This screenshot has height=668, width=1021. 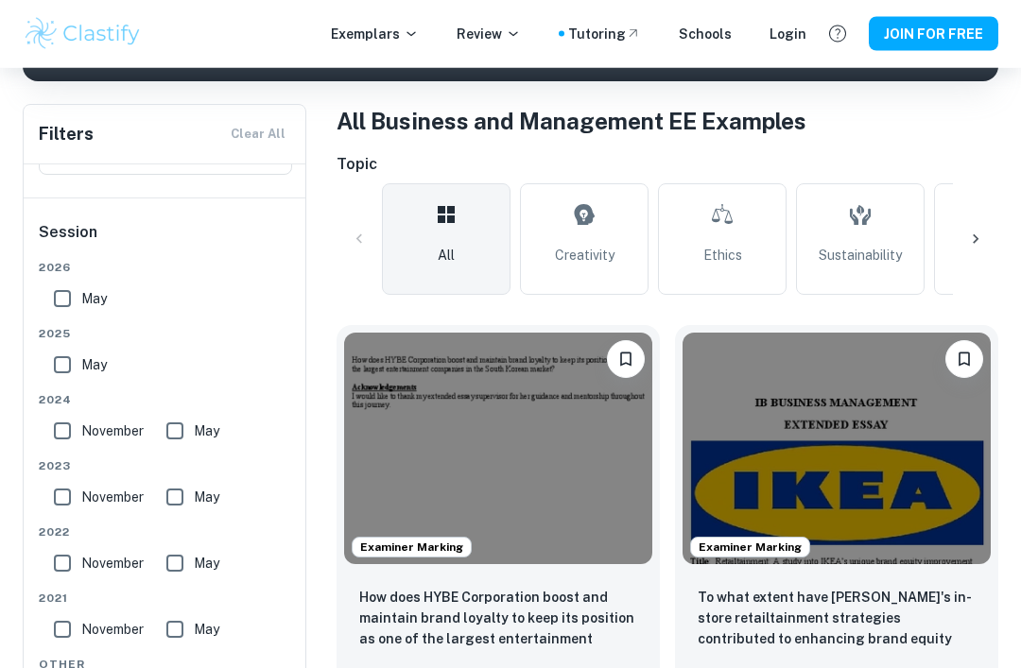 What do you see at coordinates (705, 34) in the screenshot?
I see `a: Schools` at bounding box center [705, 34].